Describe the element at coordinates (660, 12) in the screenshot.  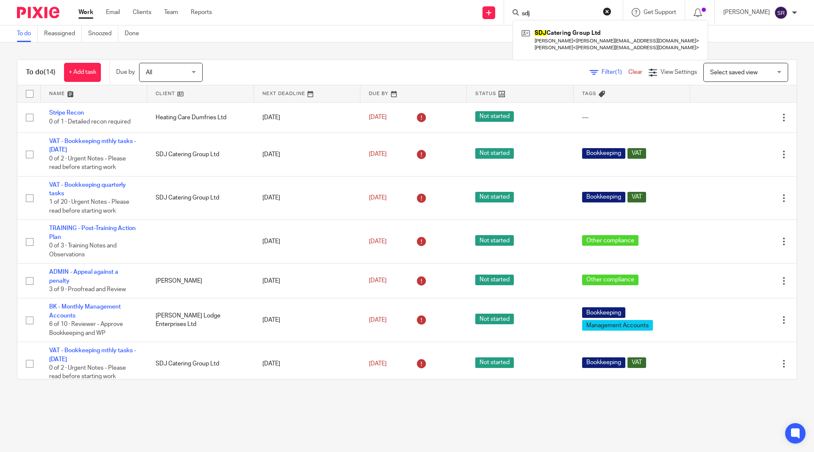
I see `span: Get Support` at that location.